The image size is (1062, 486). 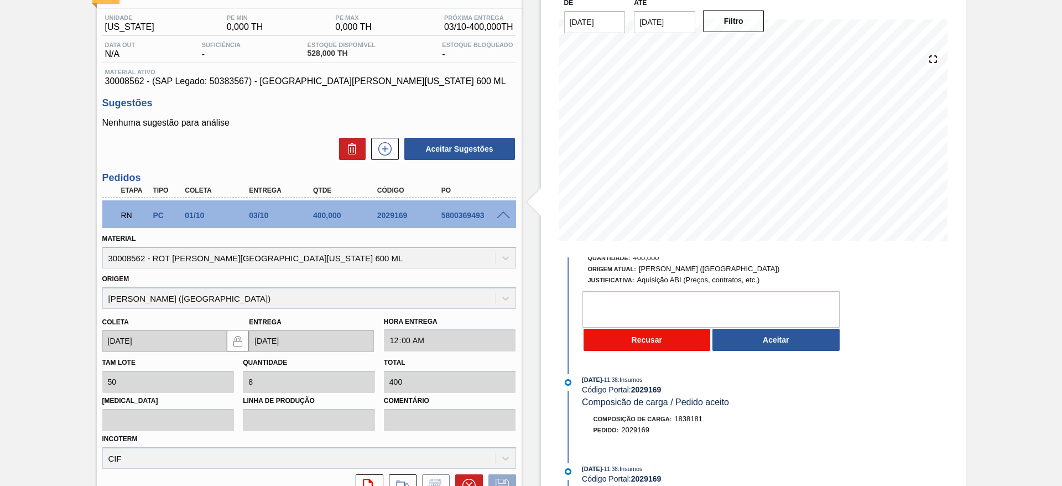 I want to click on div: 400,000, so click(x=346, y=215).